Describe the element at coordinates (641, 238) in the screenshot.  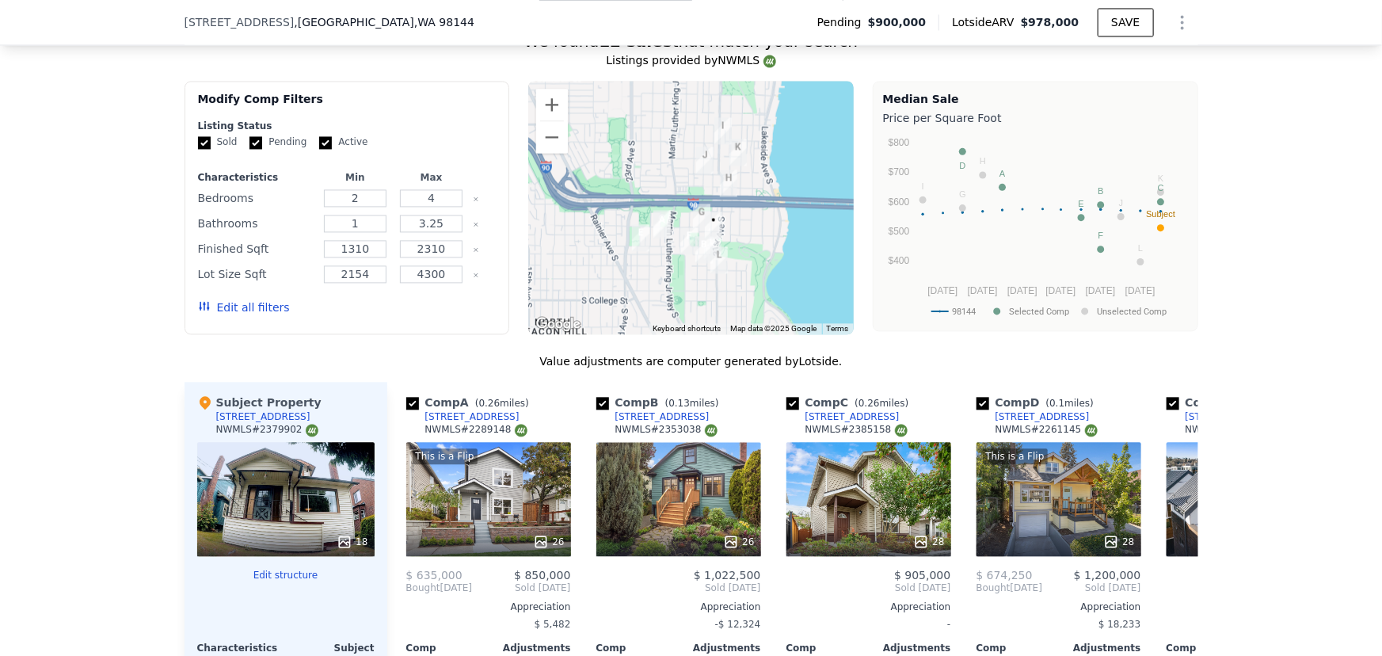
I see `div: 1806 24th Avenue S` at that location.